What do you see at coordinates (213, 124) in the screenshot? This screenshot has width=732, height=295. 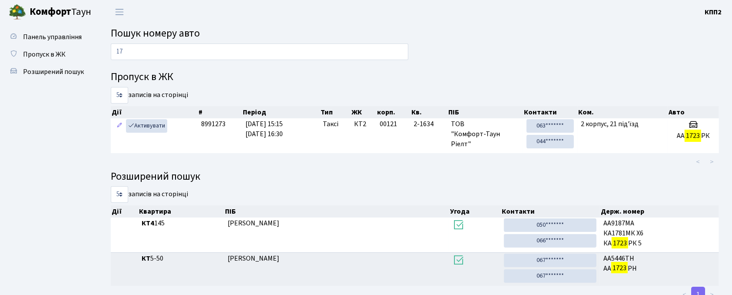 I see `span: 8991273` at bounding box center [213, 124].